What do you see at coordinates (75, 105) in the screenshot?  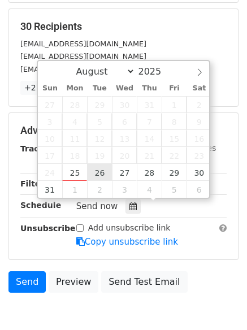 I see `span: July 28, 2025` at bounding box center [75, 105].